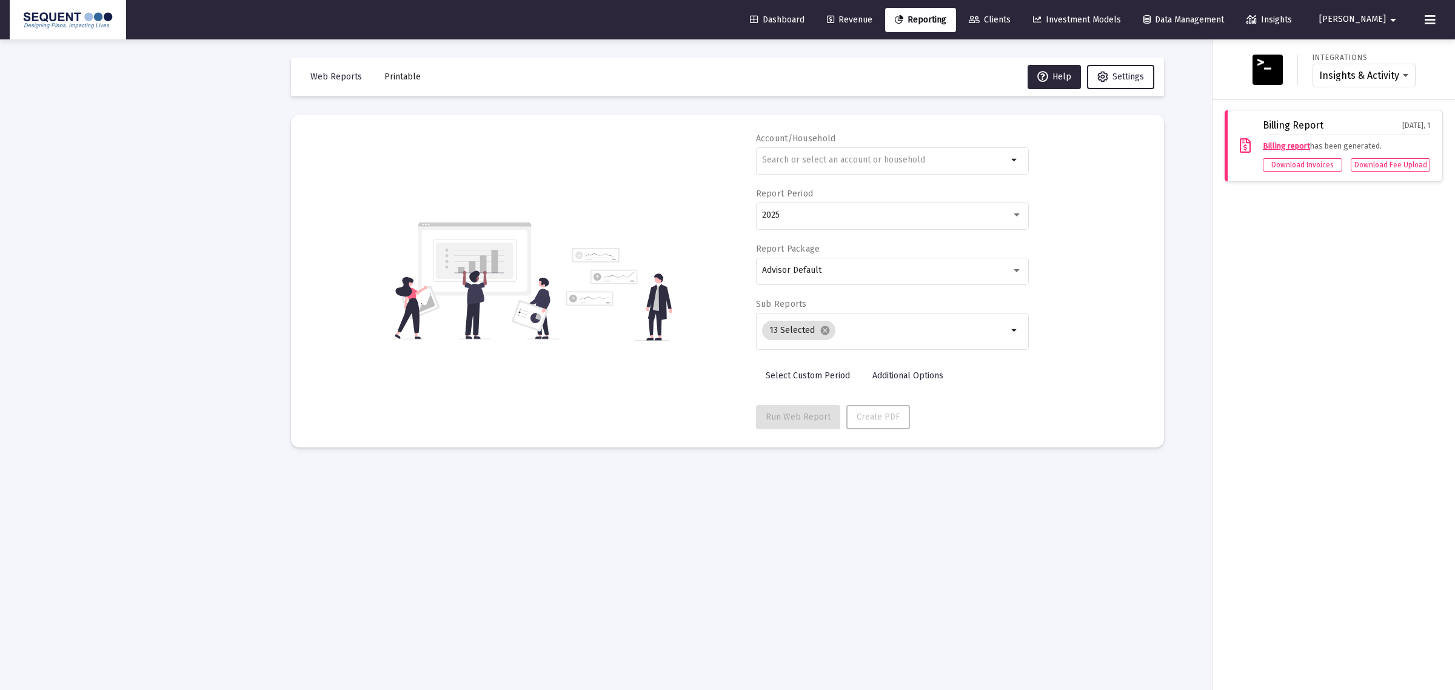  Describe the element at coordinates (1183, 20) in the screenshot. I see `a: Data Management` at that location.